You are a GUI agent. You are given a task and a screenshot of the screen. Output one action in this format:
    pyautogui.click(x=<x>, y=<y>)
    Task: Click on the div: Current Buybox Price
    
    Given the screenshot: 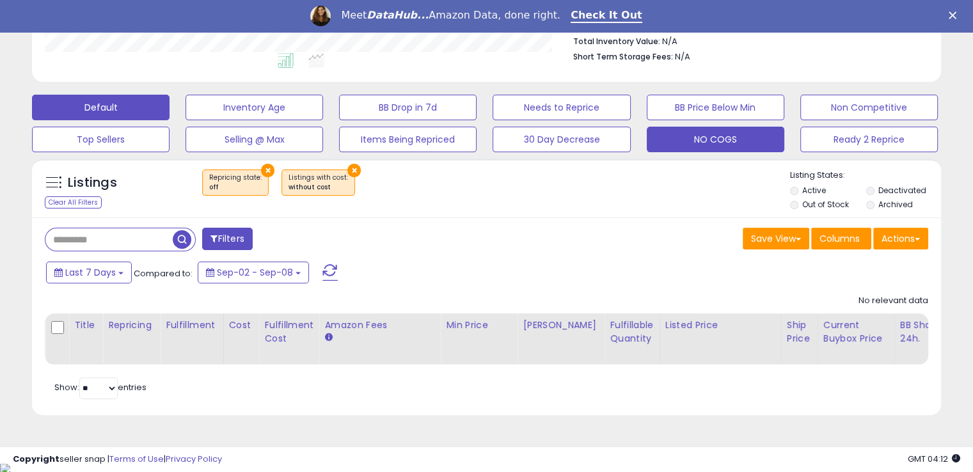 What is the action you would take?
    pyautogui.click(x=856, y=332)
    